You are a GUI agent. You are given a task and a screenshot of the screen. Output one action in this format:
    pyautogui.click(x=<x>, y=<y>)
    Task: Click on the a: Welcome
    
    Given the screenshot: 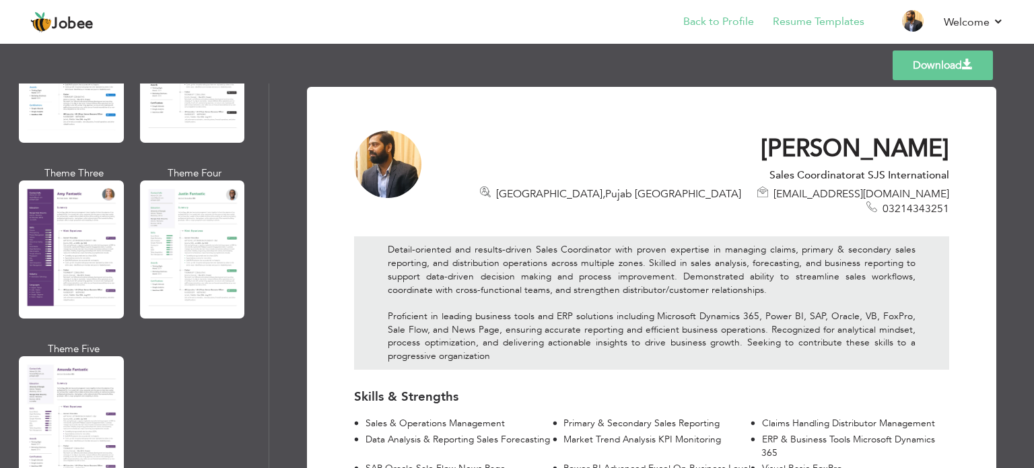 What is the action you would take?
    pyautogui.click(x=973, y=22)
    